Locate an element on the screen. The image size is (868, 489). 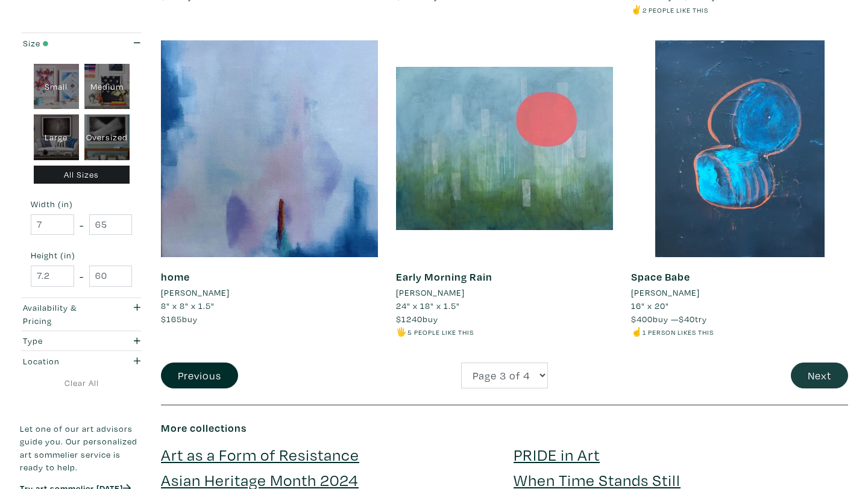
button: Previous is located at coordinates (199, 375).